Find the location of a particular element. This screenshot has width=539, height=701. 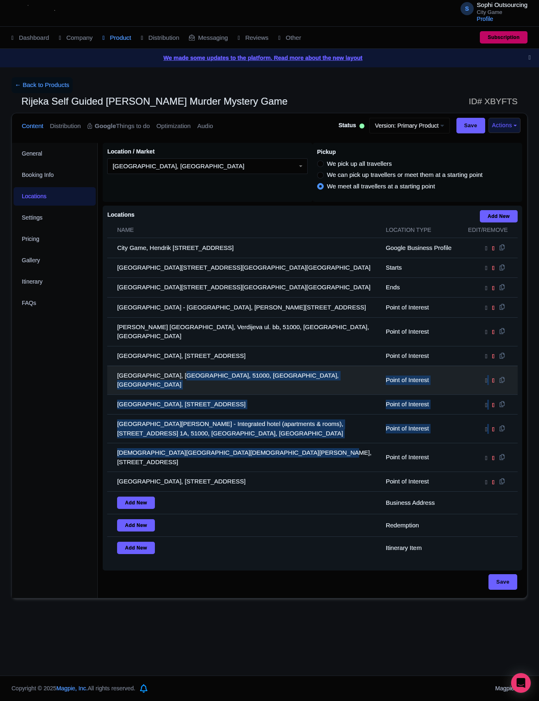

th: Edit/Remove is located at coordinates (489, 230).